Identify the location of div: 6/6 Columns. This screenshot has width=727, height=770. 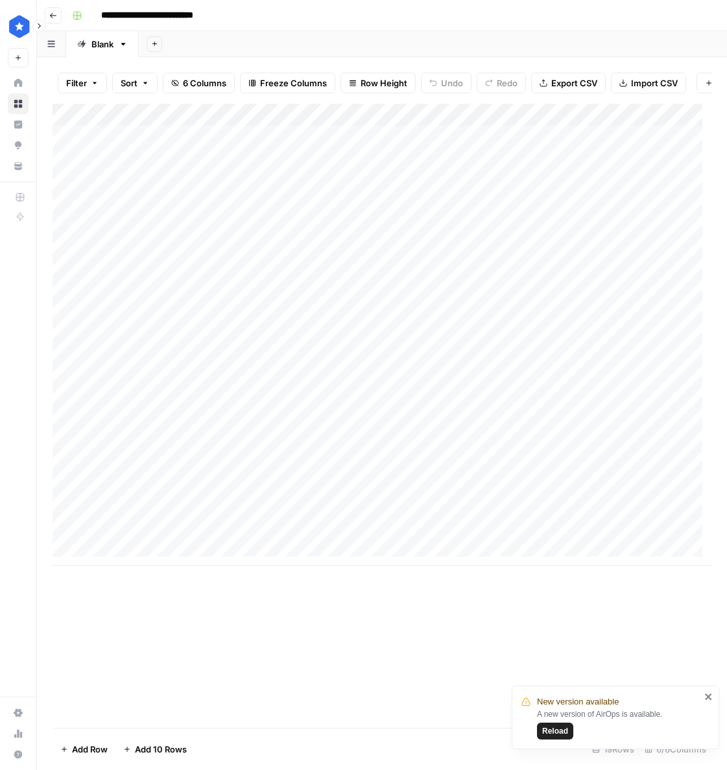
(675, 749).